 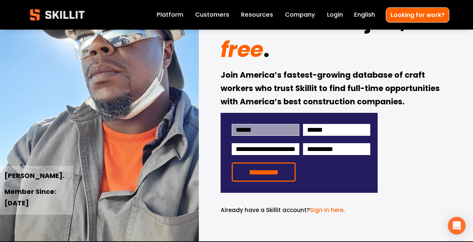 What do you see at coordinates (57, 15) in the screenshot?
I see `a: Skillit` at bounding box center [57, 15].